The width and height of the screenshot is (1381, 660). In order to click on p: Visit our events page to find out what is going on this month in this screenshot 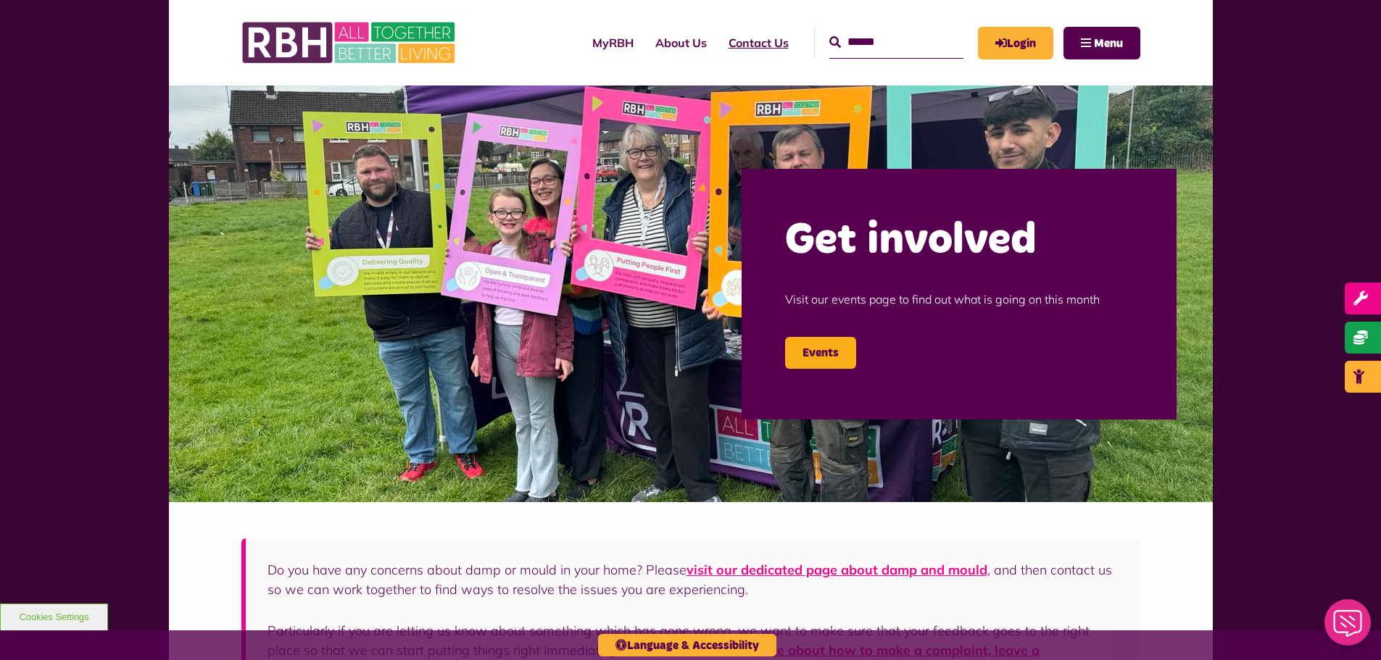, I will do `click(959, 299)`.